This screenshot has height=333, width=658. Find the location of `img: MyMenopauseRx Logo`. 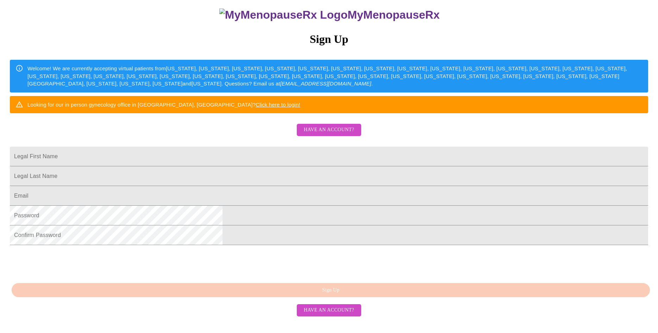

img: MyMenopauseRx Logo is located at coordinates (283, 15).